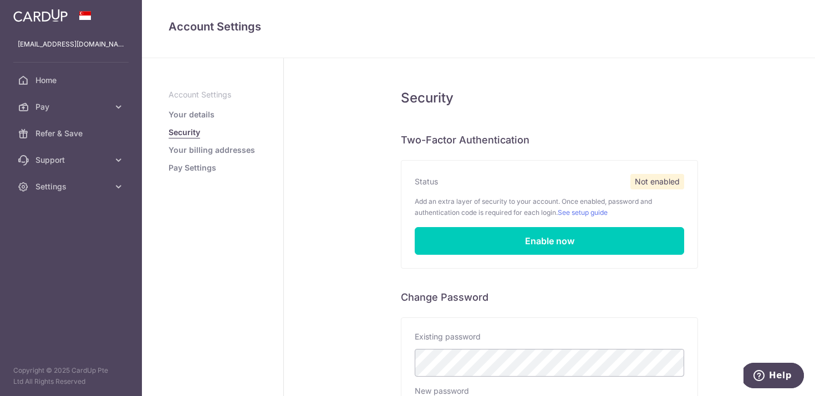 Image resolution: width=815 pixels, height=396 pixels. I want to click on h5: Security, so click(549, 98).